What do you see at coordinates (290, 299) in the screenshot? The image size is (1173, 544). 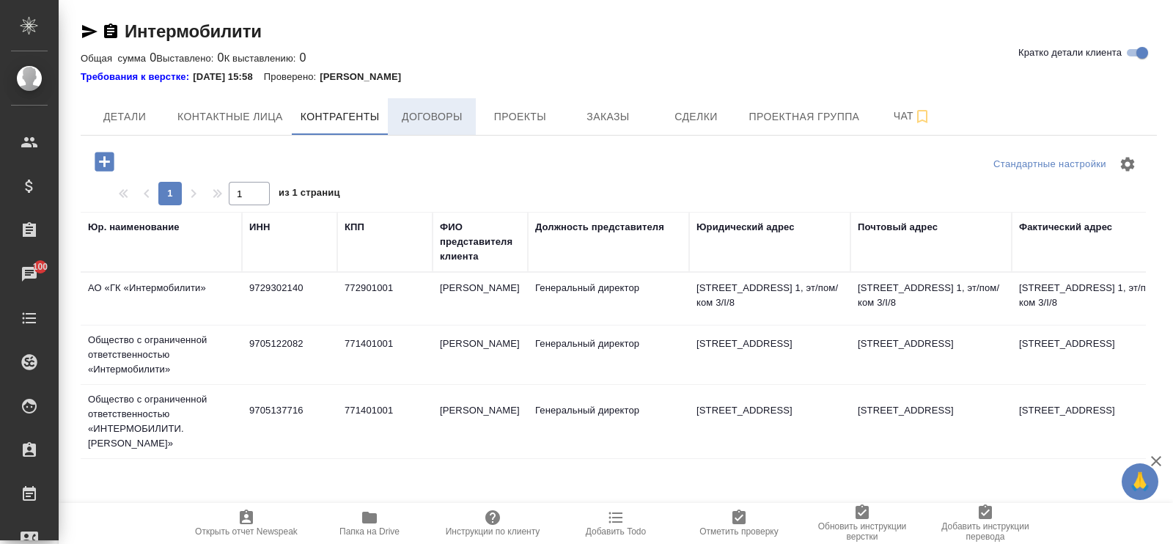 I see `td: 9729302140` at bounding box center [290, 299].